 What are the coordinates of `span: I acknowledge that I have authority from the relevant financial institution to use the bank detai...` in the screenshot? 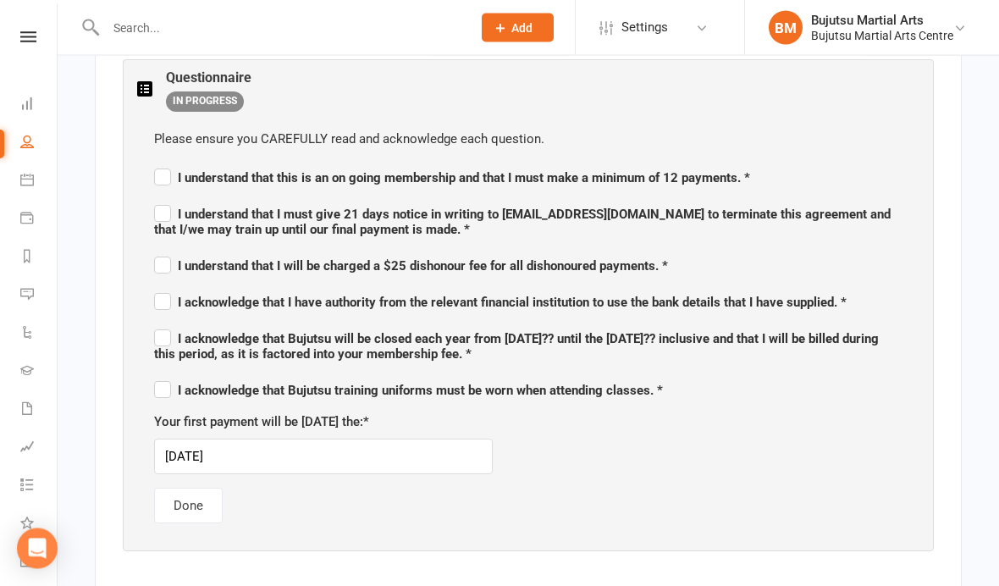 It's located at (500, 303).